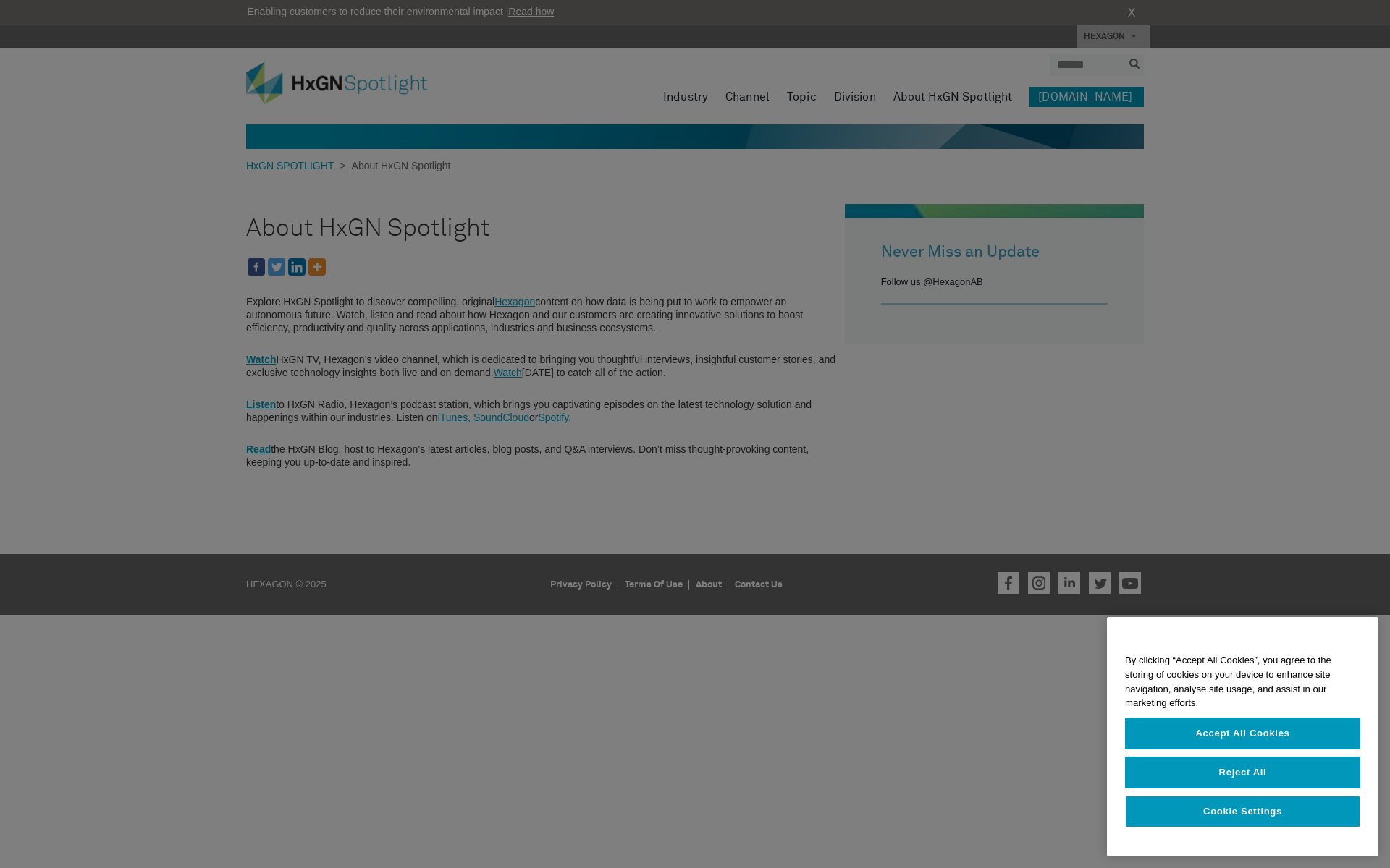 Image resolution: width=1390 pixels, height=868 pixels. I want to click on button: Accept All Cookies, so click(1242, 734).